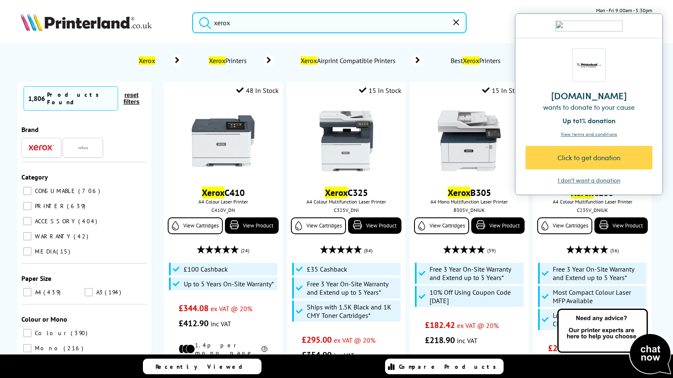 The width and height of the screenshot is (673, 378). What do you see at coordinates (353, 311) in the screenshot?
I see `span: Ships with 1.5K Black and 1K CMY Toner Cartridges*` at bounding box center [353, 311].